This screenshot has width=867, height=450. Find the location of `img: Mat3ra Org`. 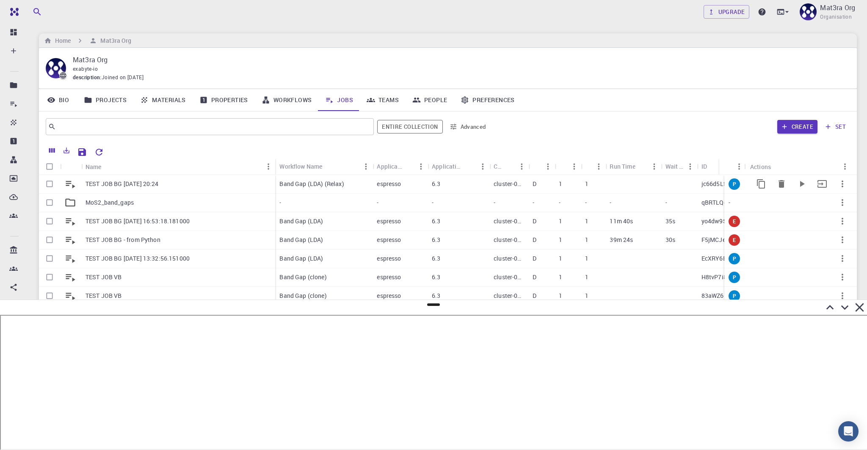

img: Mat3ra Org is located at coordinates (809, 12).